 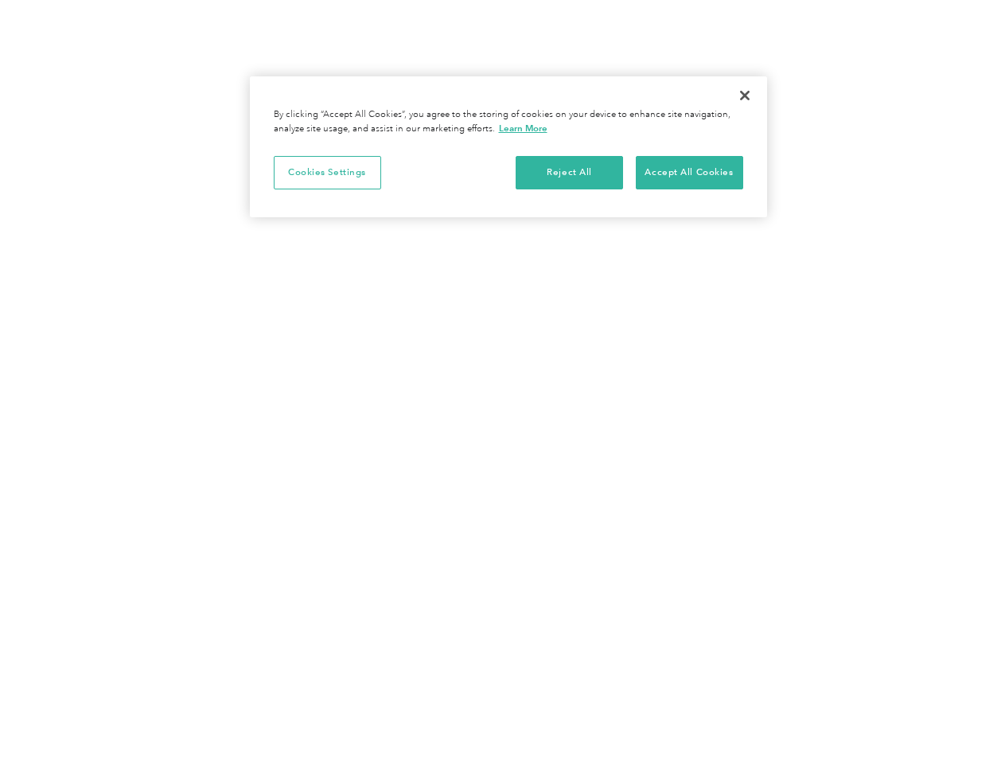 What do you see at coordinates (745, 95) in the screenshot?
I see `button: Close` at bounding box center [745, 95].